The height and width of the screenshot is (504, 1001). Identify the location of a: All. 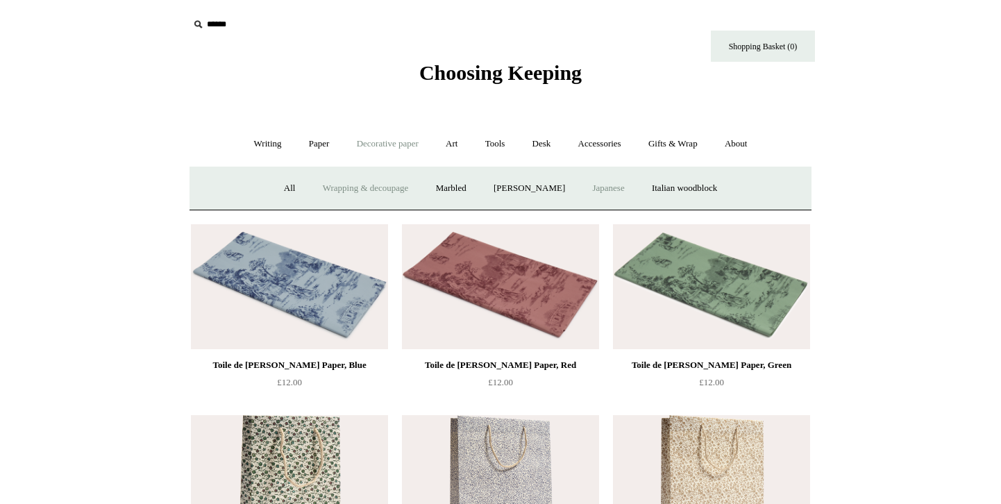
(289, 188).